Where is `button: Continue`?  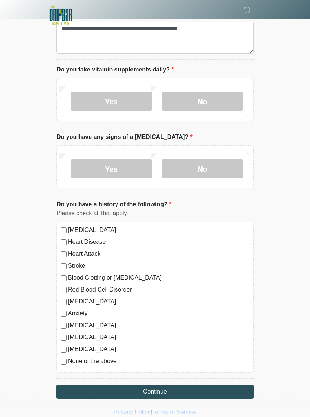 button: Continue is located at coordinates (155, 391).